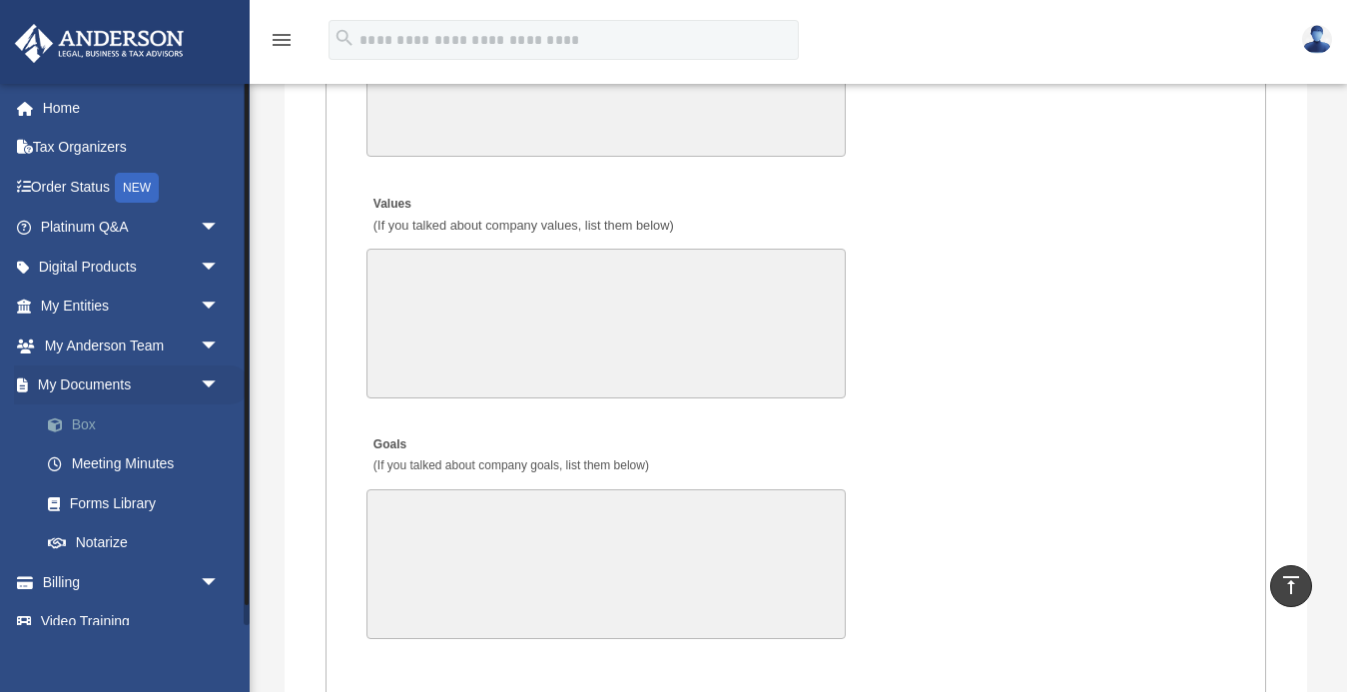 The image size is (1347, 692). What do you see at coordinates (132, 622) in the screenshot?
I see `a: Video Training` at bounding box center [132, 622].